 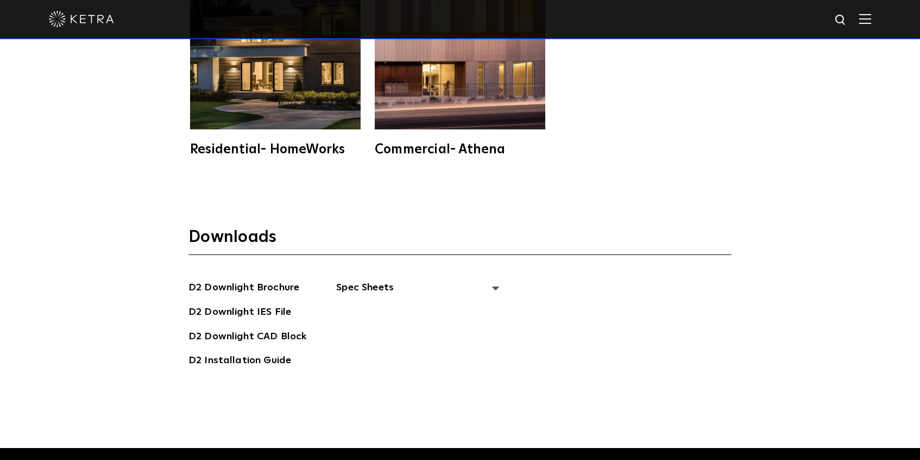 I want to click on img: search icon, so click(x=841, y=20).